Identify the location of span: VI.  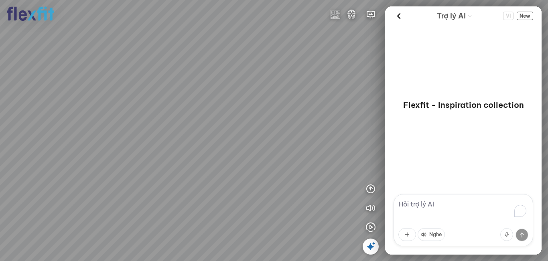
(509, 16).